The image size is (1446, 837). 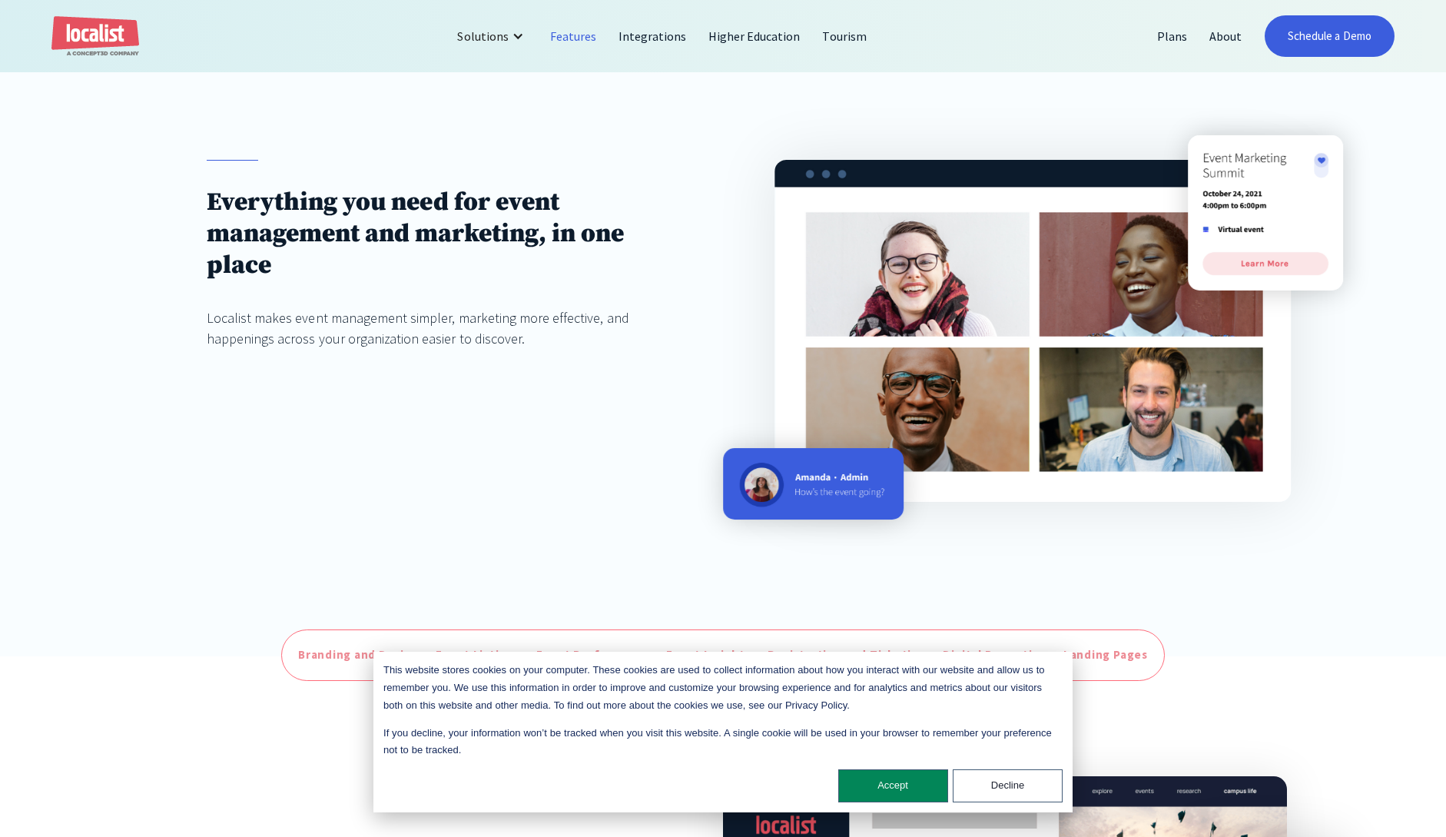 What do you see at coordinates (1105, 654) in the screenshot?
I see `a: Landing Pages` at bounding box center [1105, 654].